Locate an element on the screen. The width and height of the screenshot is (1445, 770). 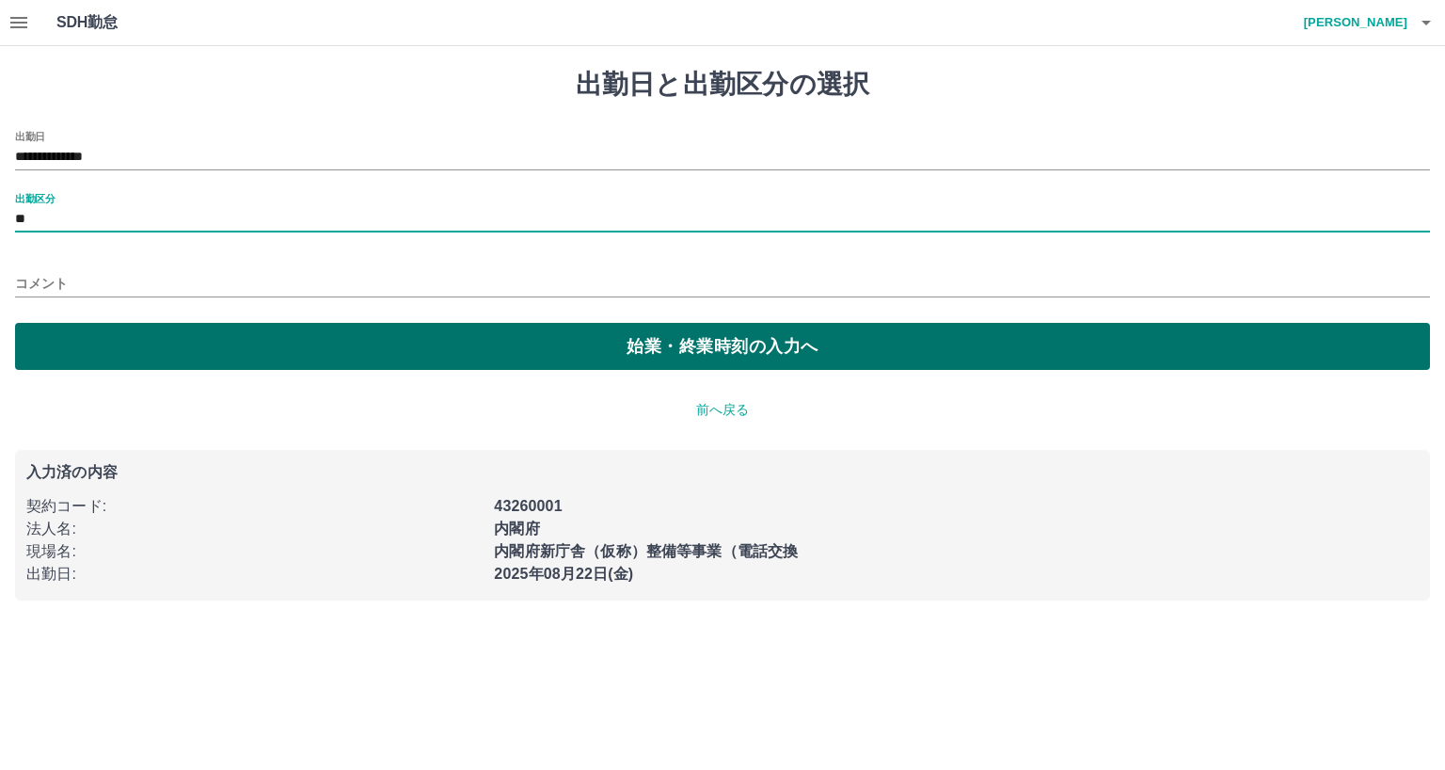
p: 入力済の内容 is located at coordinates (723, 472).